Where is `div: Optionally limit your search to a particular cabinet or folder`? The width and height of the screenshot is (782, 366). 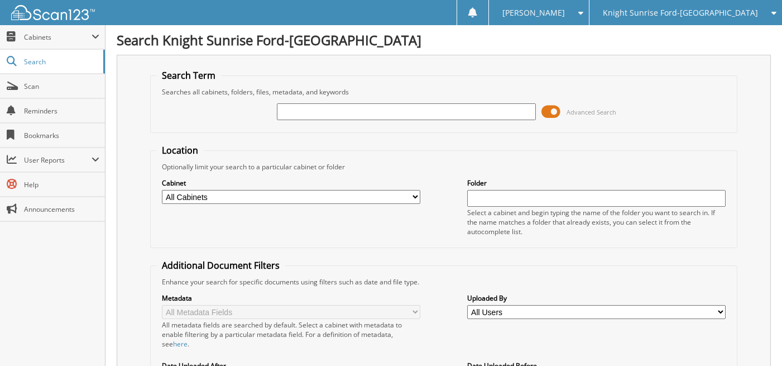 div: Optionally limit your search to a particular cabinet or folder is located at coordinates (444, 166).